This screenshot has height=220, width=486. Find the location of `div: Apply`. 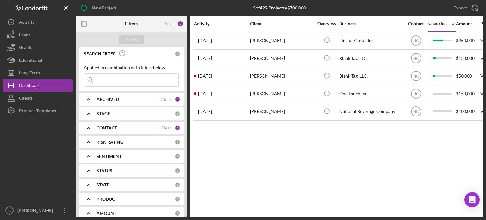

div: Apply is located at coordinates (131, 40).